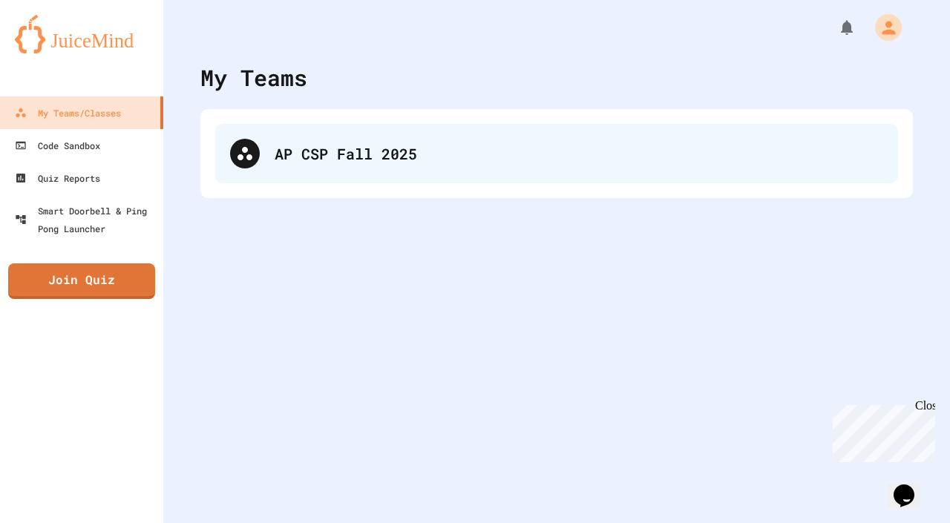  What do you see at coordinates (54, 50) in the screenshot?
I see `div: Chat with us now!Close` at bounding box center [54, 50].